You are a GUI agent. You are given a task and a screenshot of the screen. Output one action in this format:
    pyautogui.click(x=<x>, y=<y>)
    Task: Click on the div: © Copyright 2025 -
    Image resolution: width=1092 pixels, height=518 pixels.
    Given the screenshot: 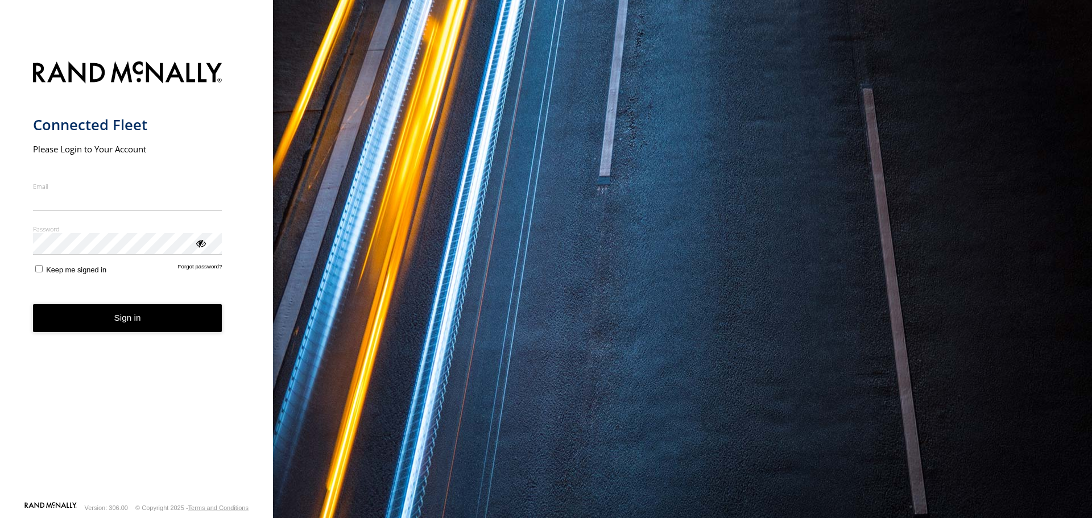 What is the action you would take?
    pyautogui.click(x=192, y=508)
    